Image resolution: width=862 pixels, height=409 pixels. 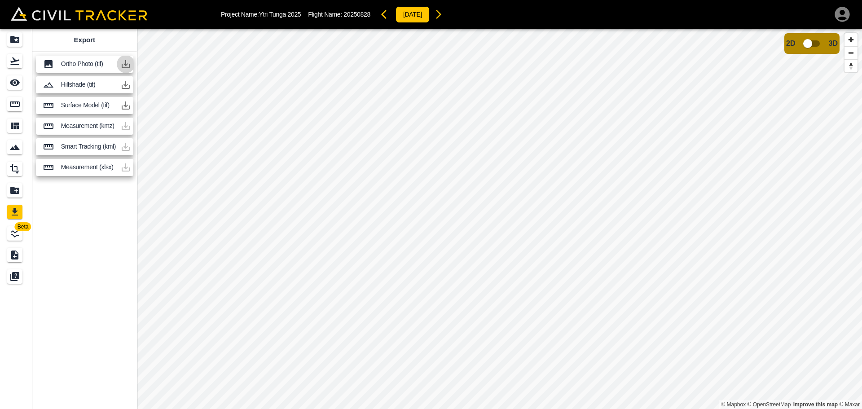 I want to click on p: Flight Name:, so click(x=339, y=14).